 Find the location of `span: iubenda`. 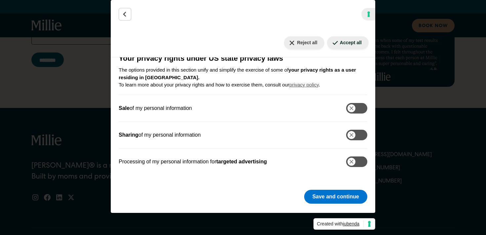

span: iubenda is located at coordinates (351, 224).